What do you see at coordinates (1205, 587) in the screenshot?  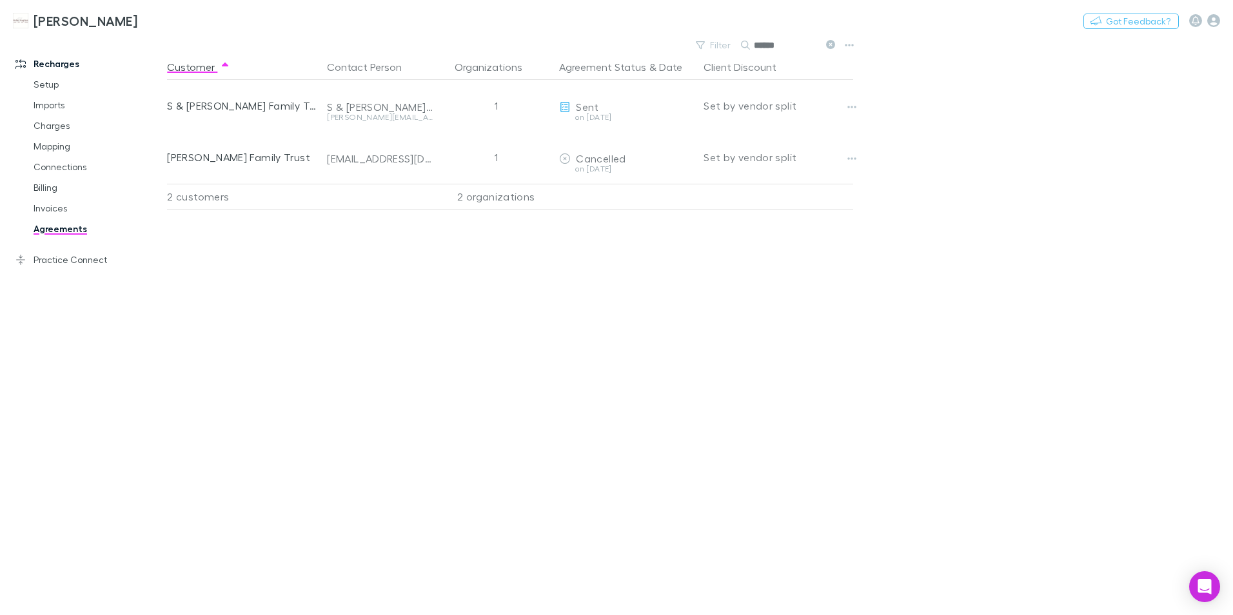 I see `div: Open Intercom Messenger` at bounding box center [1205, 587].